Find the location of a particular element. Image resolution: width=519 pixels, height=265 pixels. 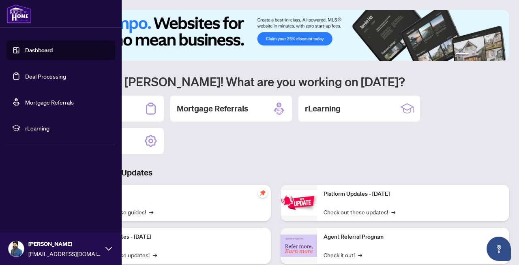

img: logo is located at coordinates (19, 14).